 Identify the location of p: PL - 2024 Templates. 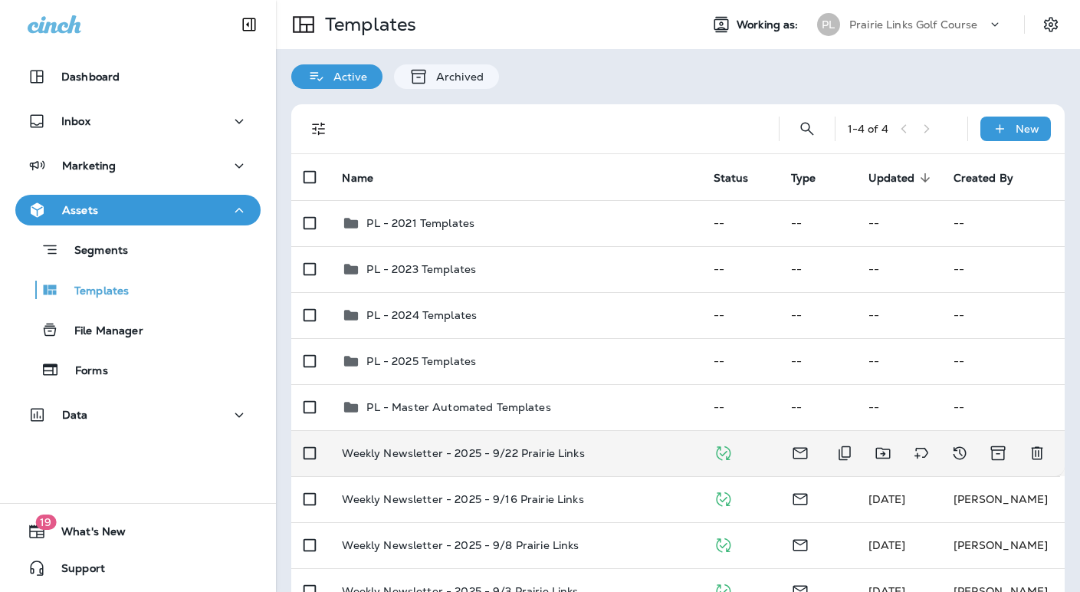
(421, 315).